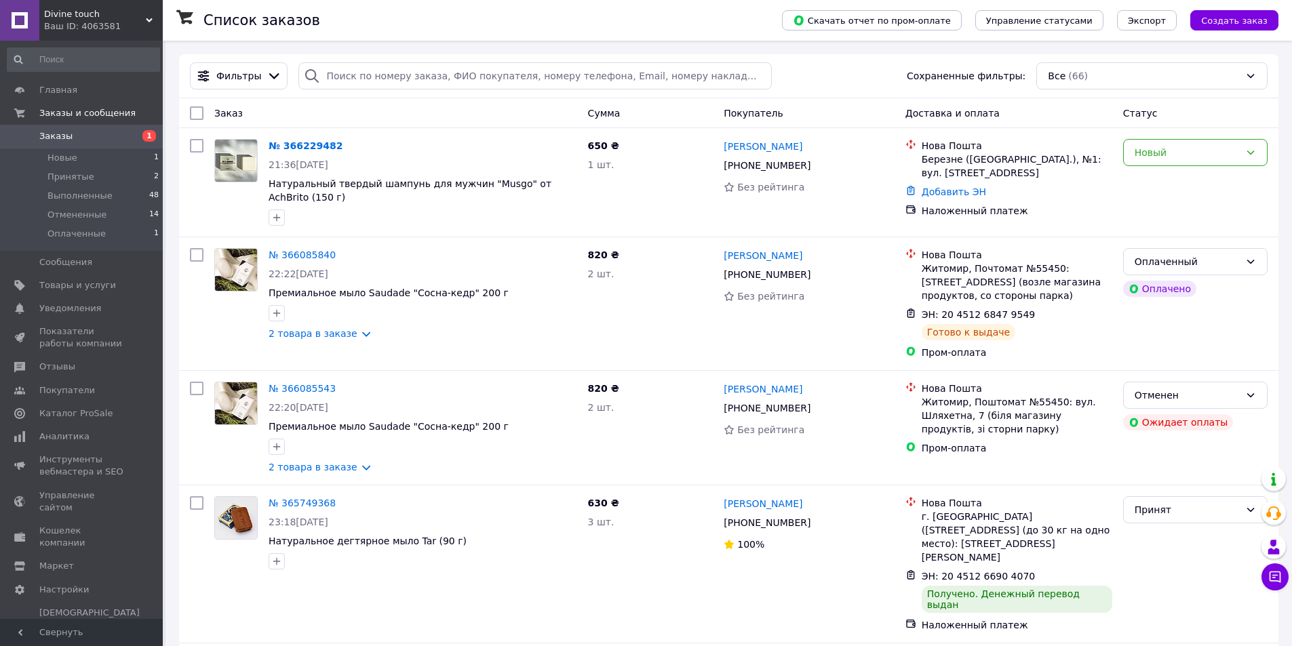 This screenshot has width=1292, height=646. I want to click on button: Создать заказ, so click(1234, 20).